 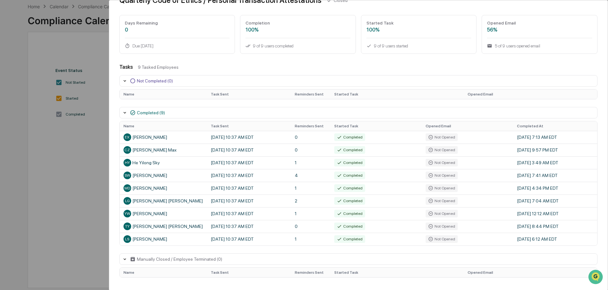 I want to click on a: 🖐️Preclearance, so click(x=24, y=133).